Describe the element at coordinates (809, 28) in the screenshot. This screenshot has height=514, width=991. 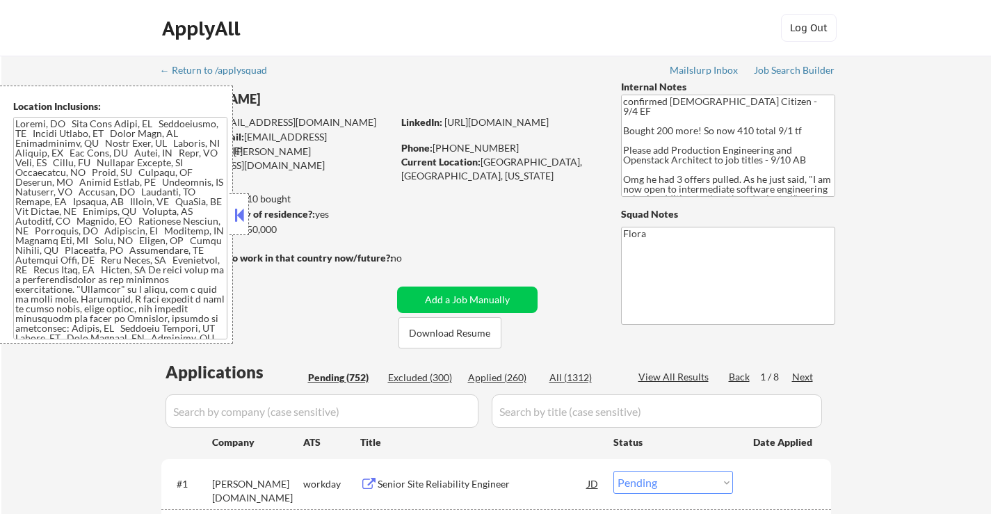
I see `button: Log Out` at that location.